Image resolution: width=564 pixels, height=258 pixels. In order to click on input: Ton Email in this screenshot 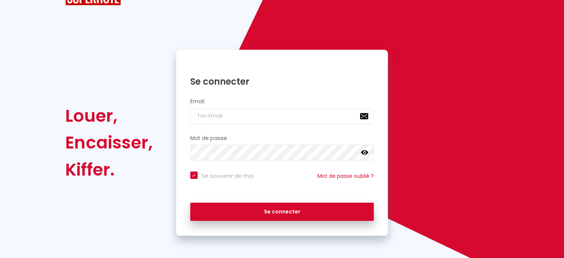, I will do `click(282, 116)`.